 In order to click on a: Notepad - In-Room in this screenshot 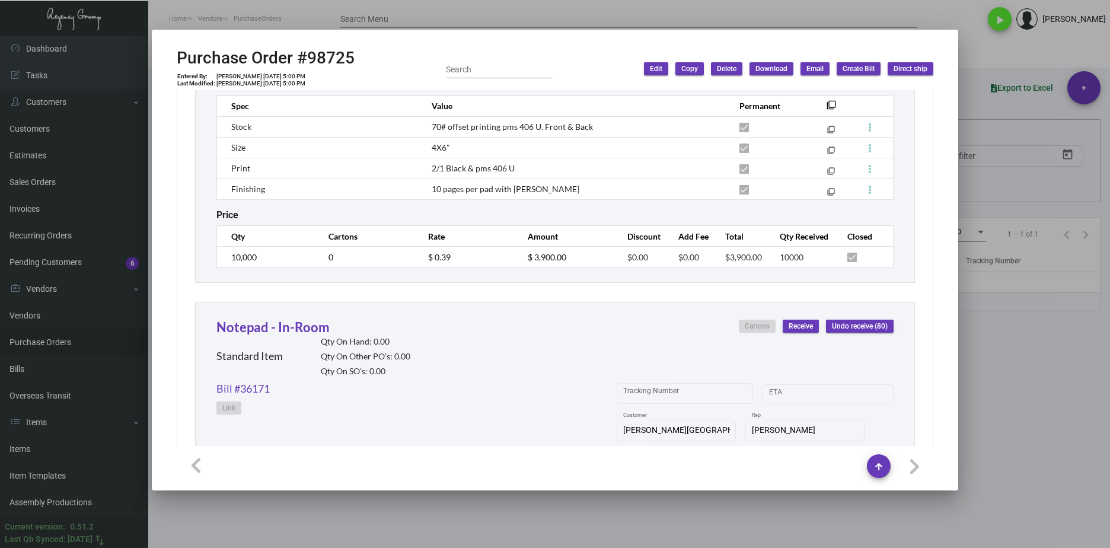, I will do `click(273, 327)`.